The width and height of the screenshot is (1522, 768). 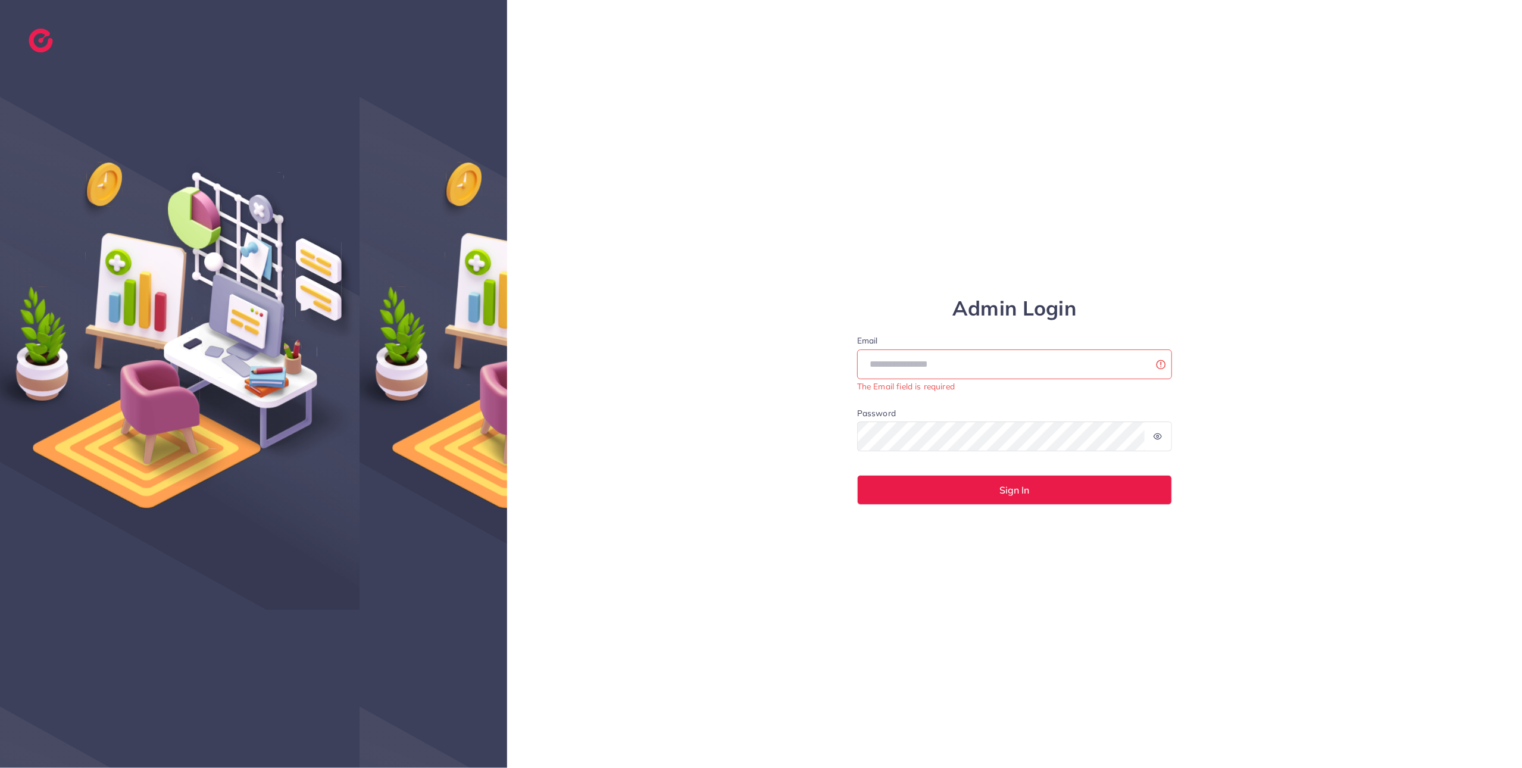 I want to click on button: Sign In, so click(x=1015, y=490).